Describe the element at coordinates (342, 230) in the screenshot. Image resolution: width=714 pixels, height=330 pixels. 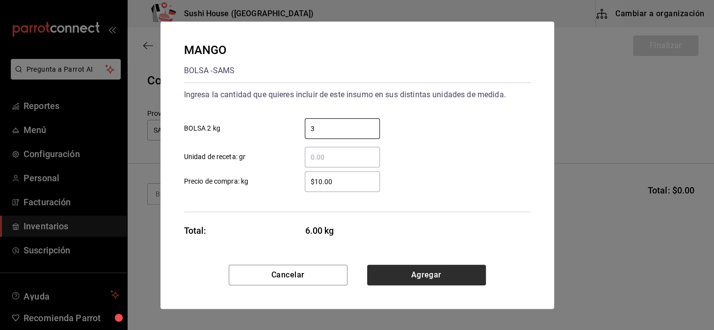
I see `span: 6.00 kg` at that location.